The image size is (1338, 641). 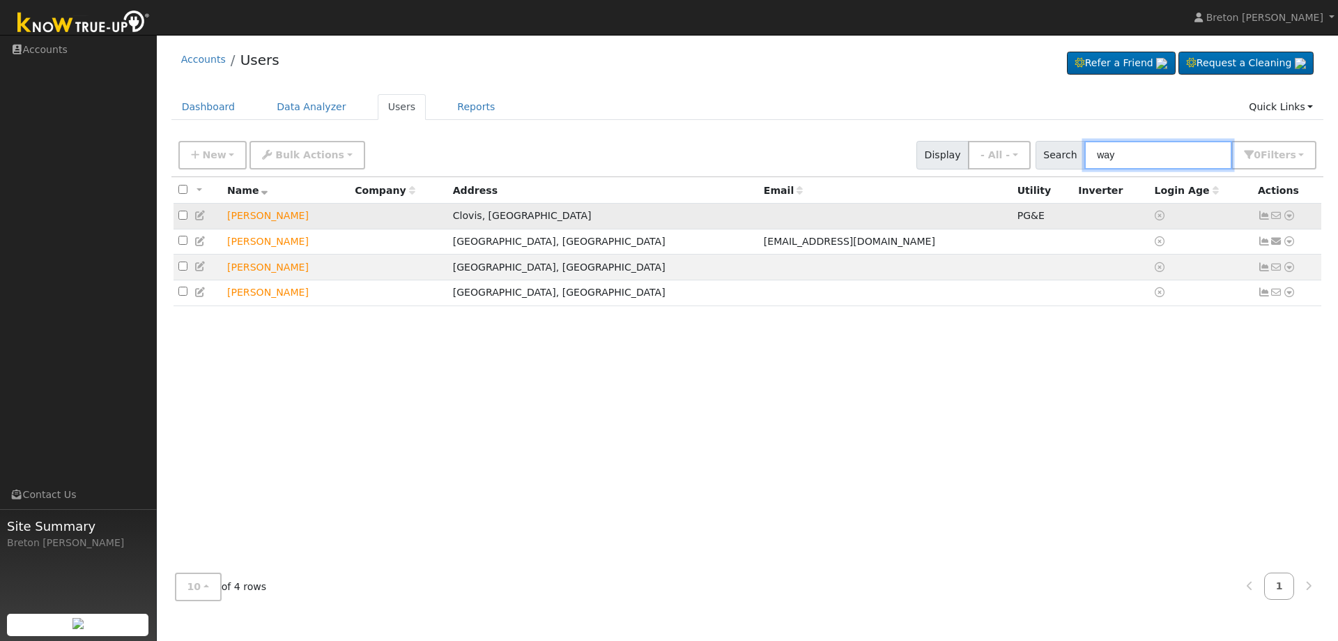 What do you see at coordinates (476, 107) in the screenshot?
I see `a: Reports` at bounding box center [476, 107].